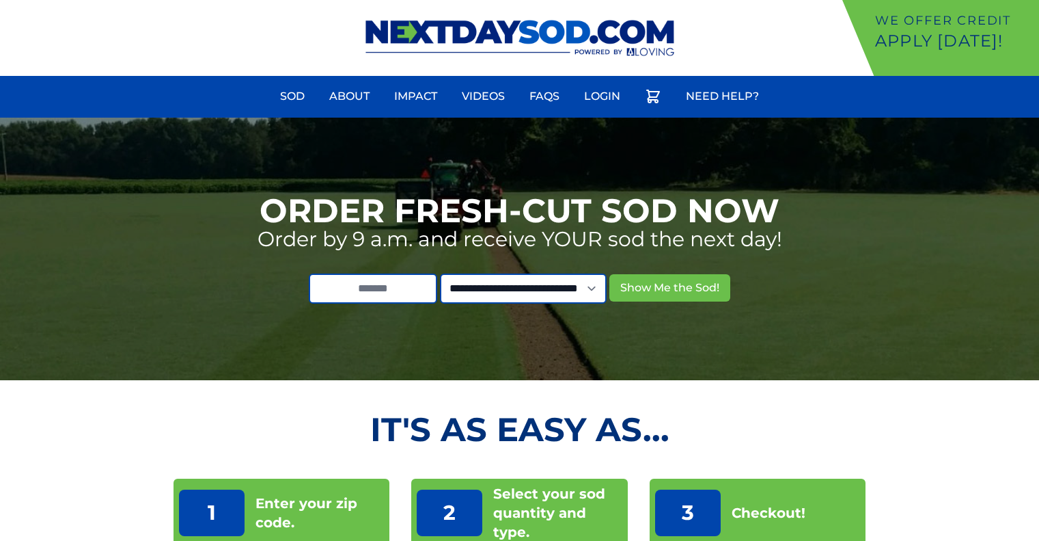  I want to click on p: Order by 9 a.m. and receive YOUR sod the next day!, so click(520, 239).